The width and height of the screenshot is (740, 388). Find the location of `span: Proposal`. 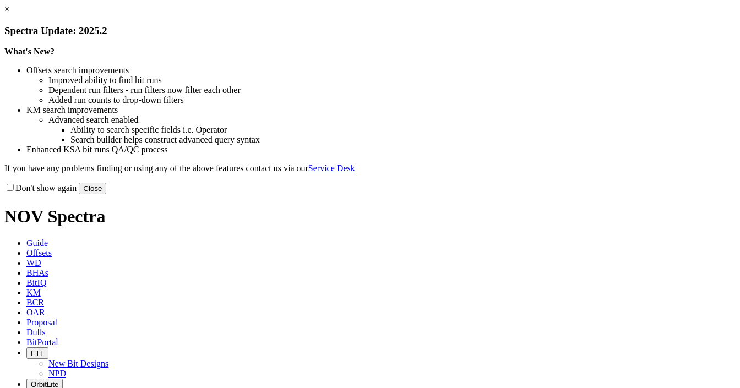

span: Proposal is located at coordinates (42, 322).